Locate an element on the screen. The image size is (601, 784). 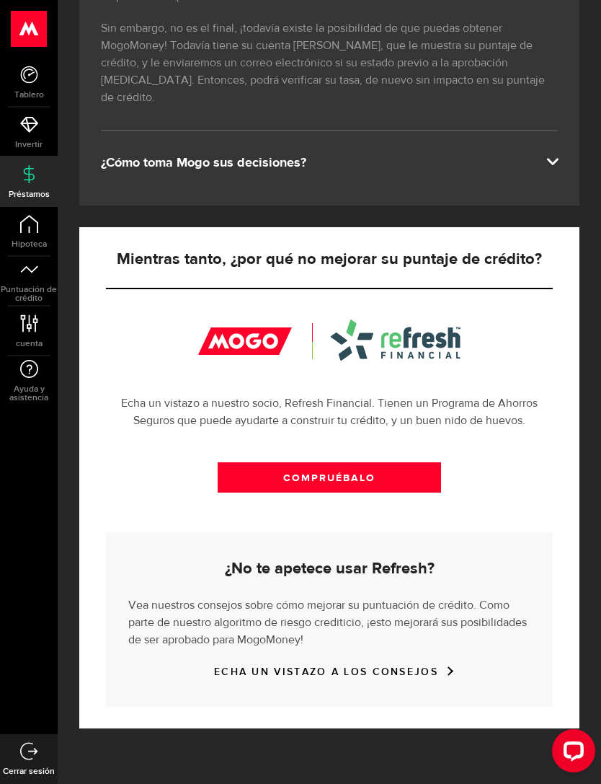
div: ¿Cómo toma Mogo sus decisiones? is located at coordinates (329, 163).